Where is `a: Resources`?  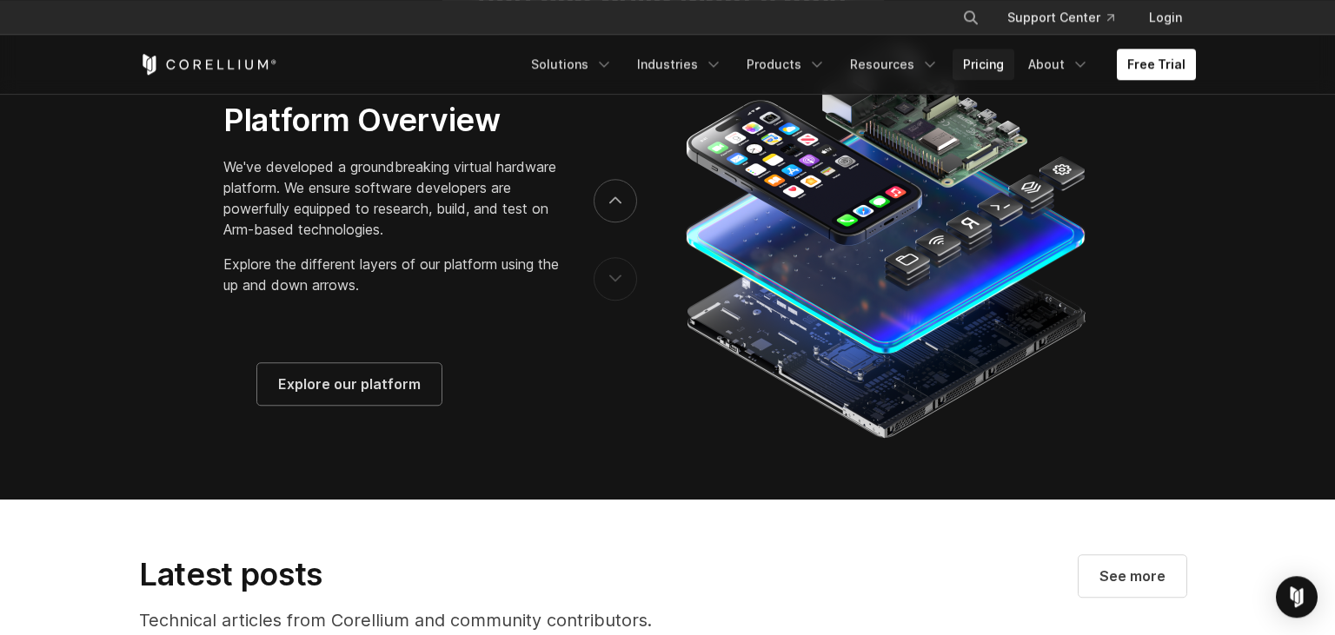 a: Resources is located at coordinates (894, 64).